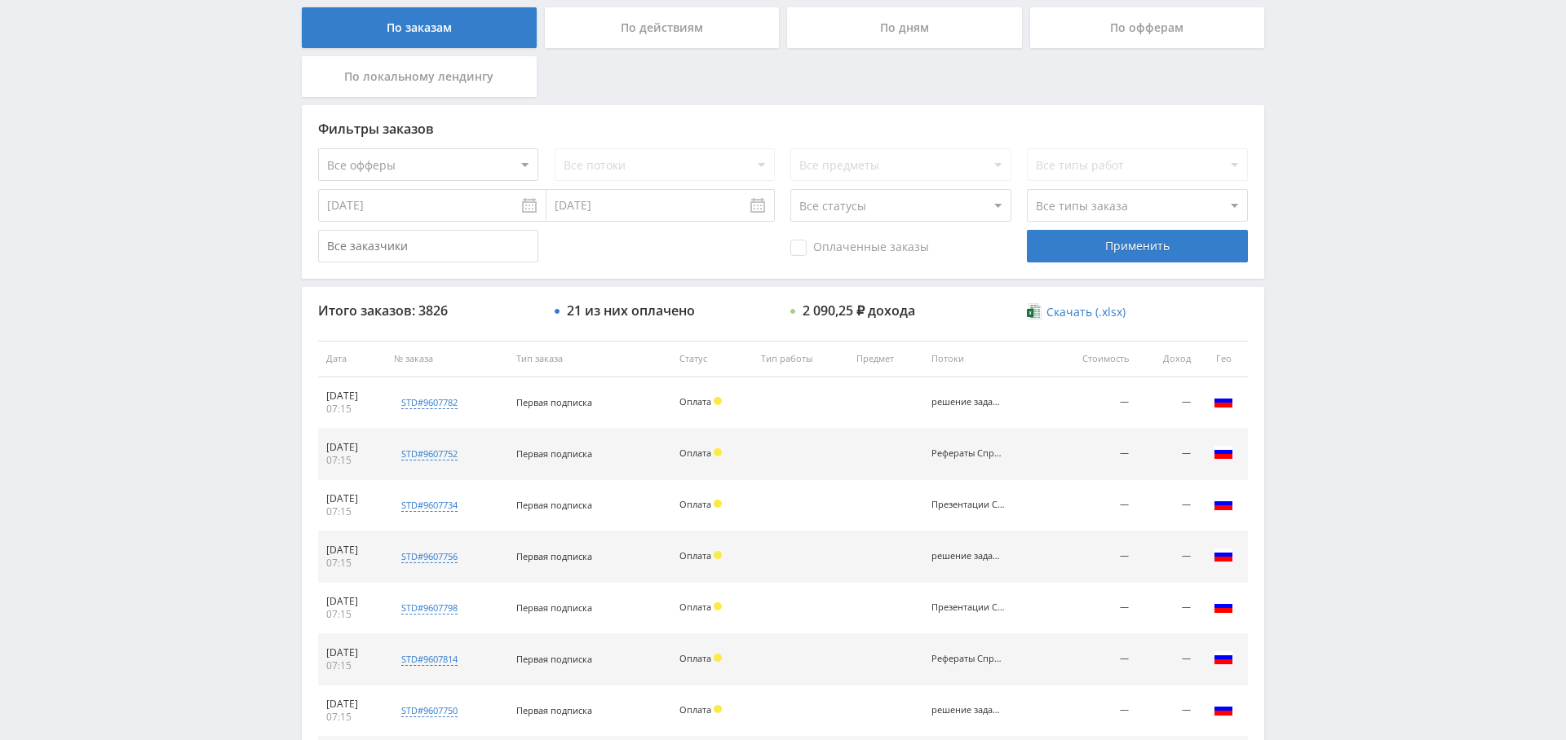 The height and width of the screenshot is (740, 1566). I want to click on th: Тип работы, so click(800, 359).